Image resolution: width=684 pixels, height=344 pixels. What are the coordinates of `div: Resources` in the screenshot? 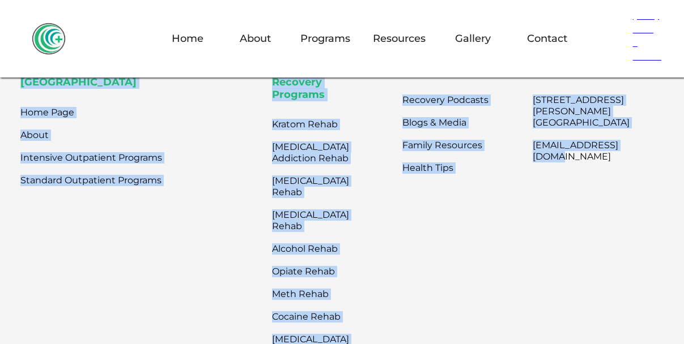 It's located at (399, 39).